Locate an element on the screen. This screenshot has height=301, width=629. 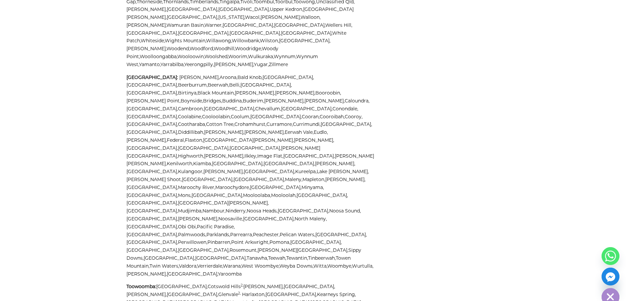
a: Wacol, is located at coordinates (253, 17).